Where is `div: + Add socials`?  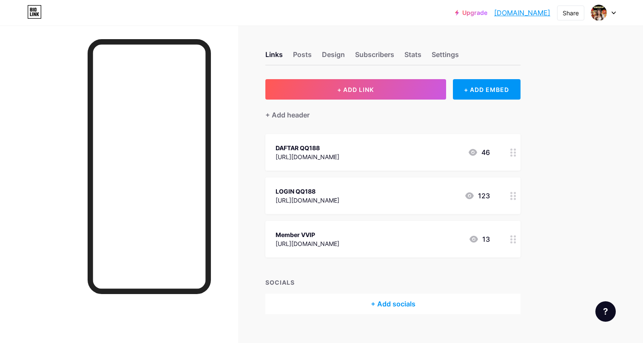
div: + Add socials is located at coordinates (393, 304).